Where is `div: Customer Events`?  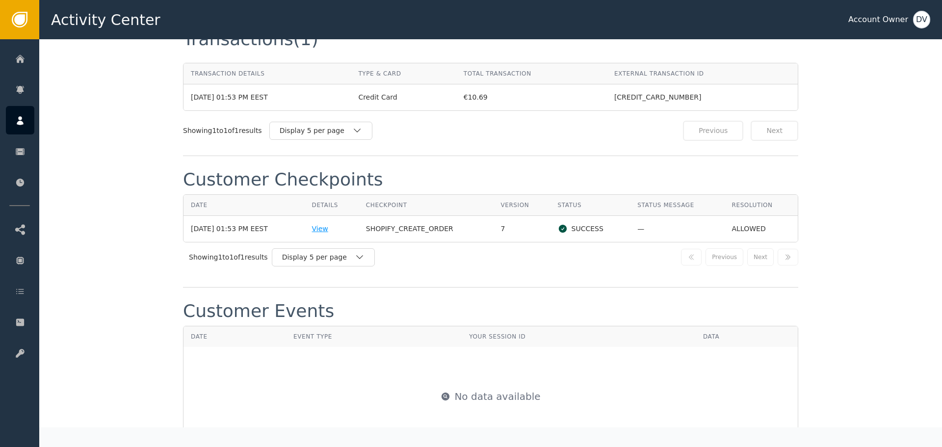 div: Customer Events is located at coordinates (259, 311).